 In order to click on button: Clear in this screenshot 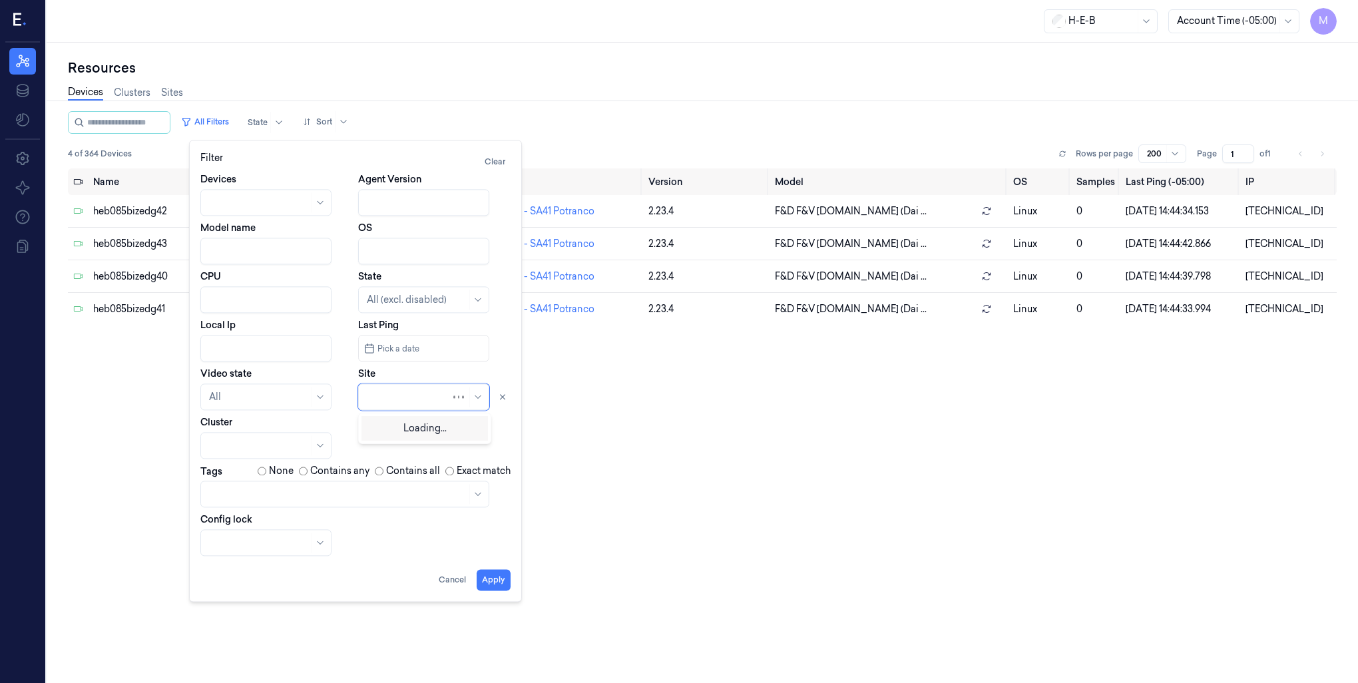, I will do `click(495, 162)`.